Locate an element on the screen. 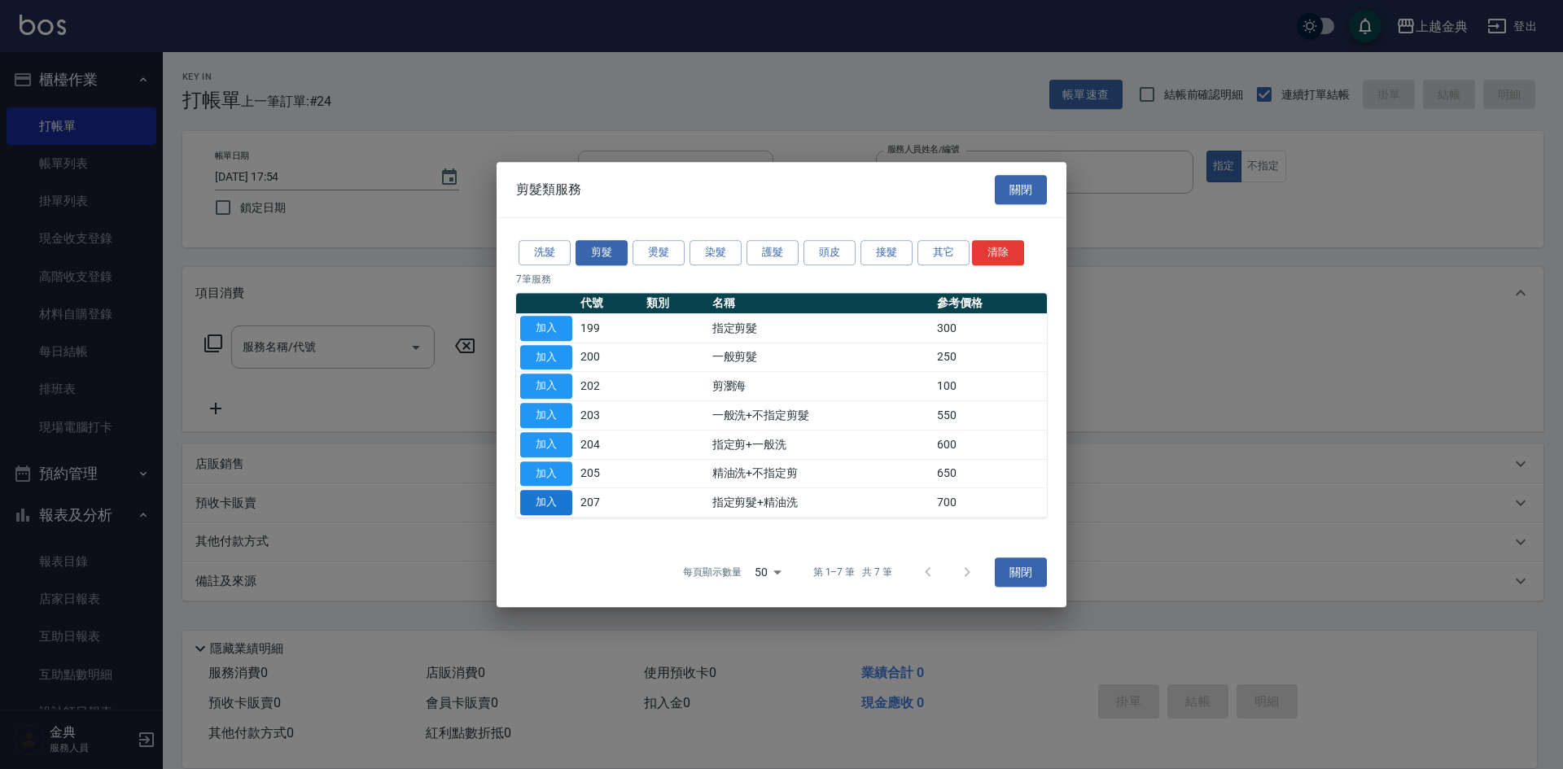 Image resolution: width=1563 pixels, height=769 pixels. th: 類別 is located at coordinates (675, 304).